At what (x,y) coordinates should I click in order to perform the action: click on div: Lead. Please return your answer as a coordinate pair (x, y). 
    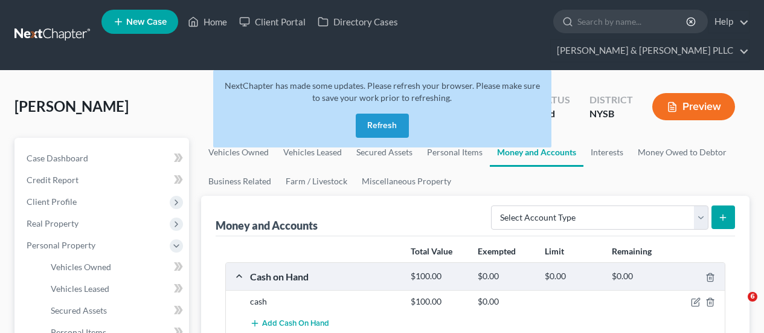
    Looking at the image, I should click on (552, 114).